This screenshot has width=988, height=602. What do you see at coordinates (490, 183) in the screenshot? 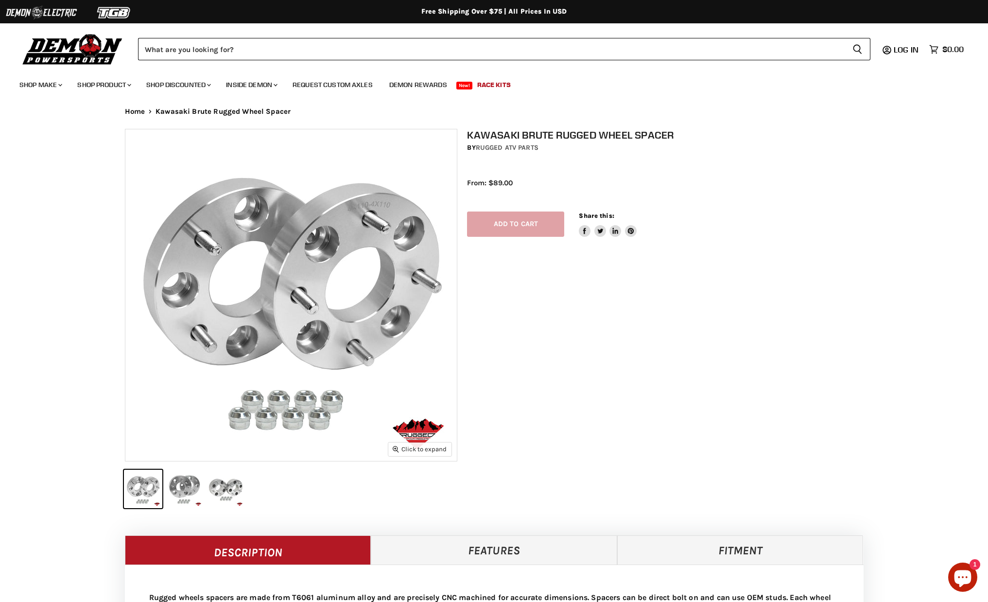
I see `span: From: $89.00` at bounding box center [490, 183].